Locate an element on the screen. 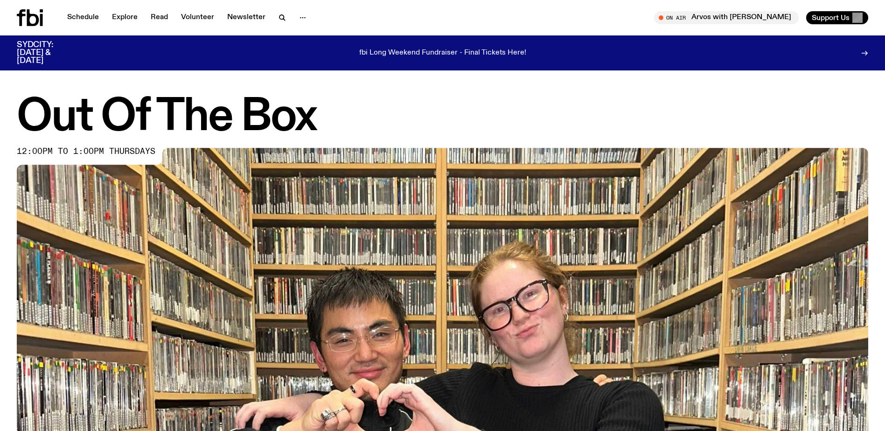  p: fbi Long Weekend Fundraiser - Final Tickets Here! is located at coordinates (443, 53).